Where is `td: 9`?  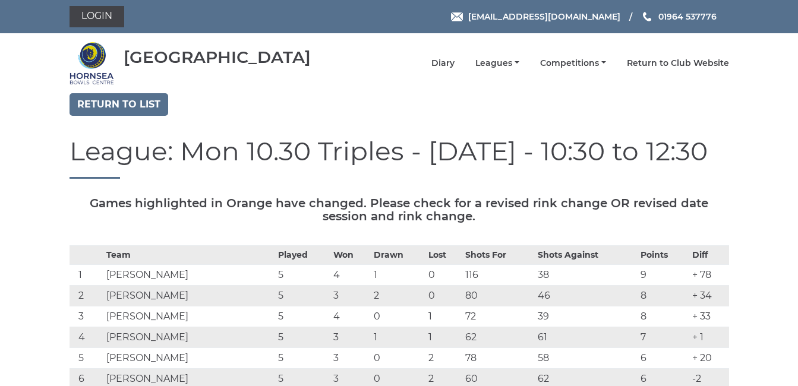 td: 9 is located at coordinates (663, 275).